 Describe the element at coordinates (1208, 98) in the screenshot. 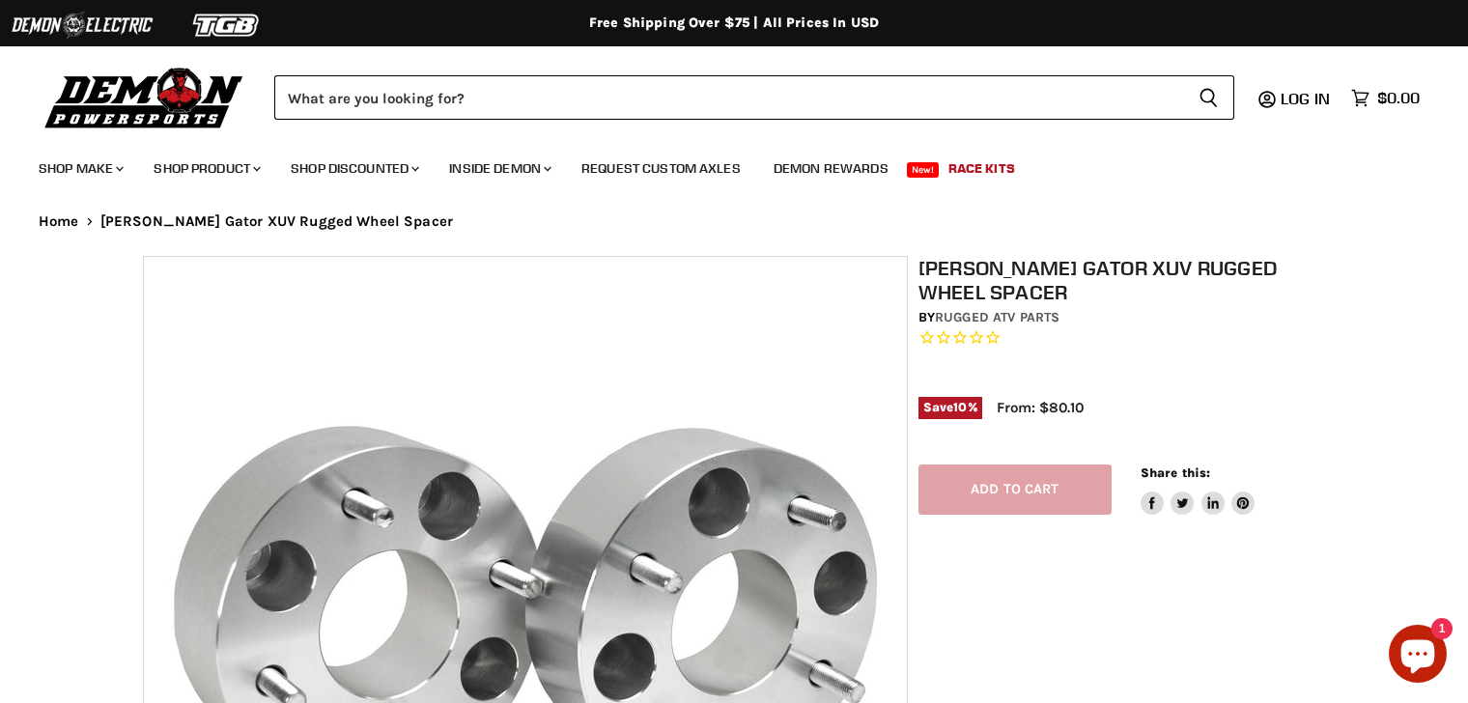

I see `button: Search` at that location.